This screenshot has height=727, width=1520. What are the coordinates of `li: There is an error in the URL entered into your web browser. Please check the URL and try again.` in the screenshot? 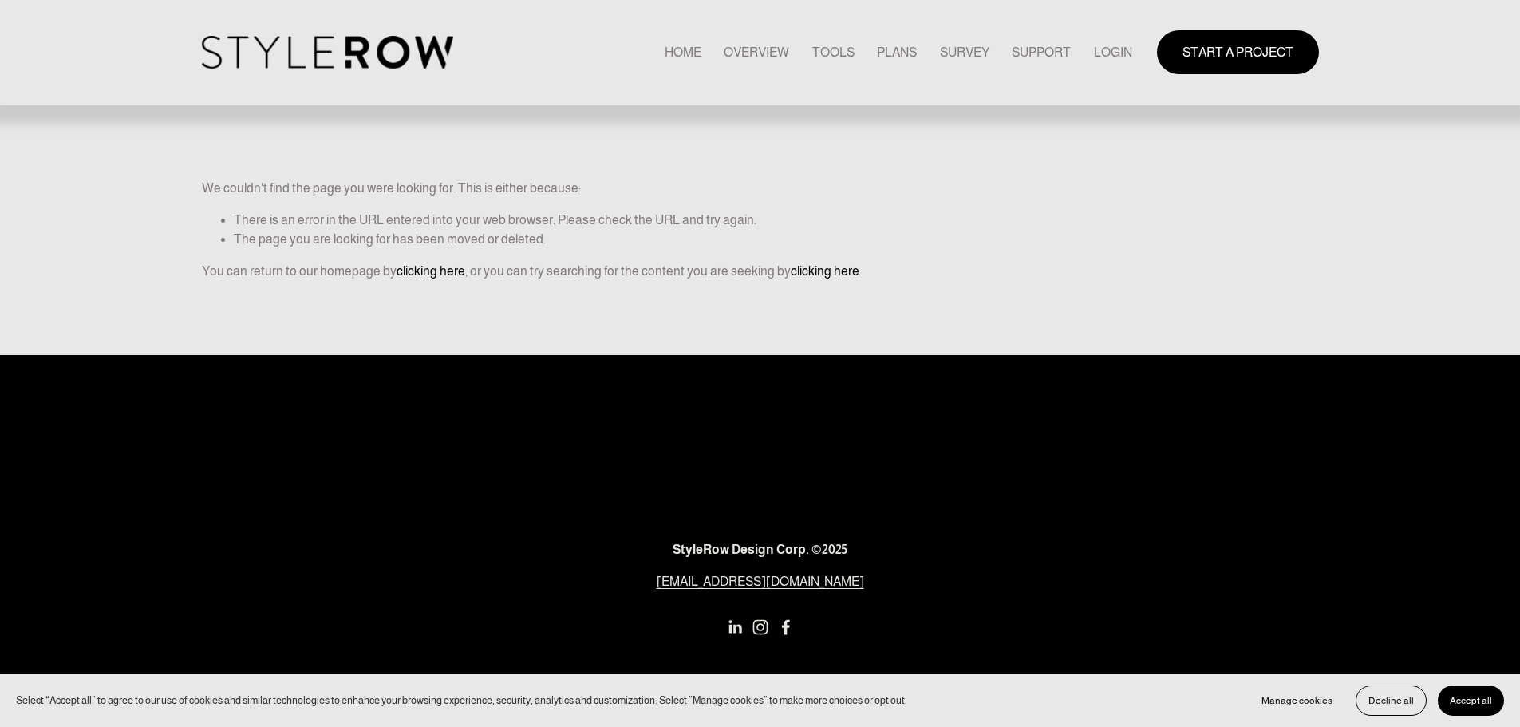 It's located at (776, 220).